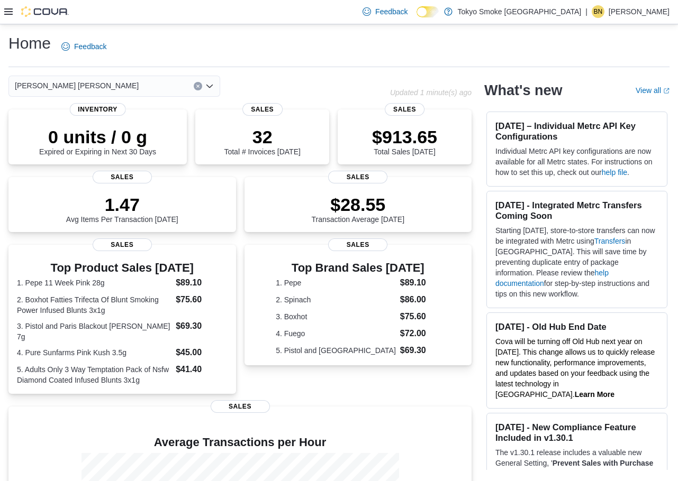  What do you see at coordinates (577, 162) in the screenshot?
I see `p: Individual Metrc API key configurations are now available for all Metrc states. For instructions ...` at bounding box center [577, 162].